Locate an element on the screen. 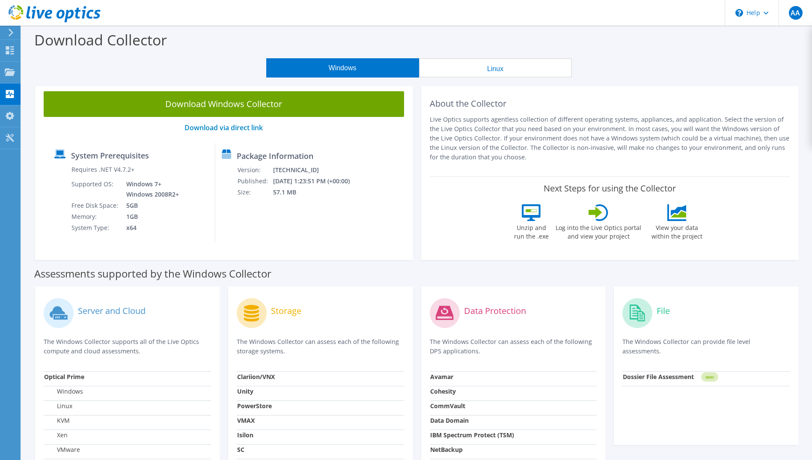  label: View your data within the project is located at coordinates (677, 231).